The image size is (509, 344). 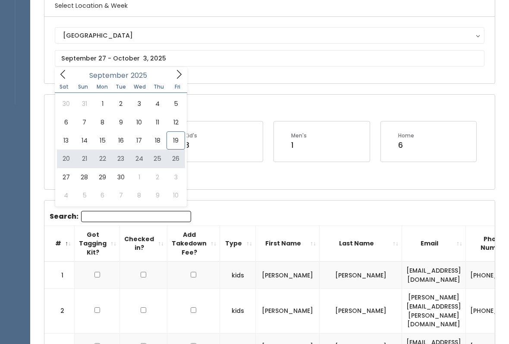 What do you see at coordinates (139, 195) in the screenshot?
I see `span: October 8, 2025` at bounding box center [139, 195].